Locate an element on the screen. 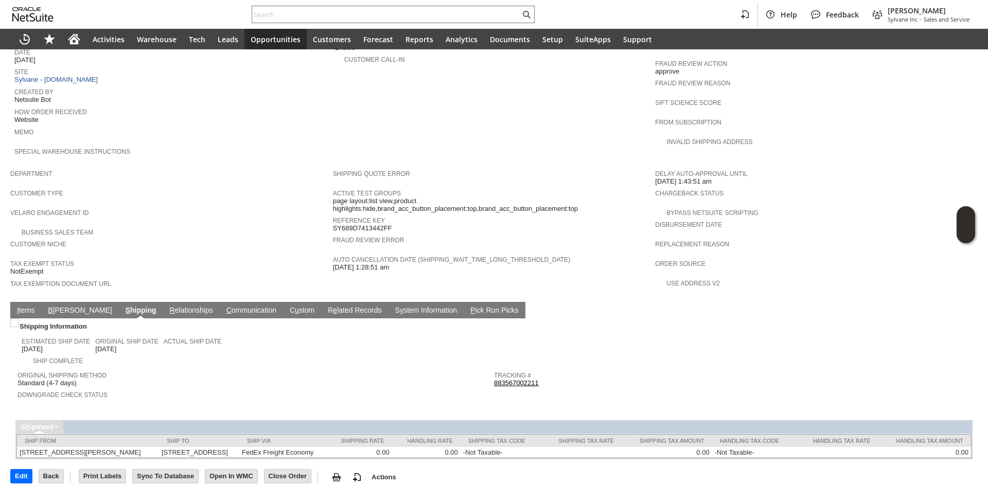  a: Recent Records is located at coordinates (25, 39).